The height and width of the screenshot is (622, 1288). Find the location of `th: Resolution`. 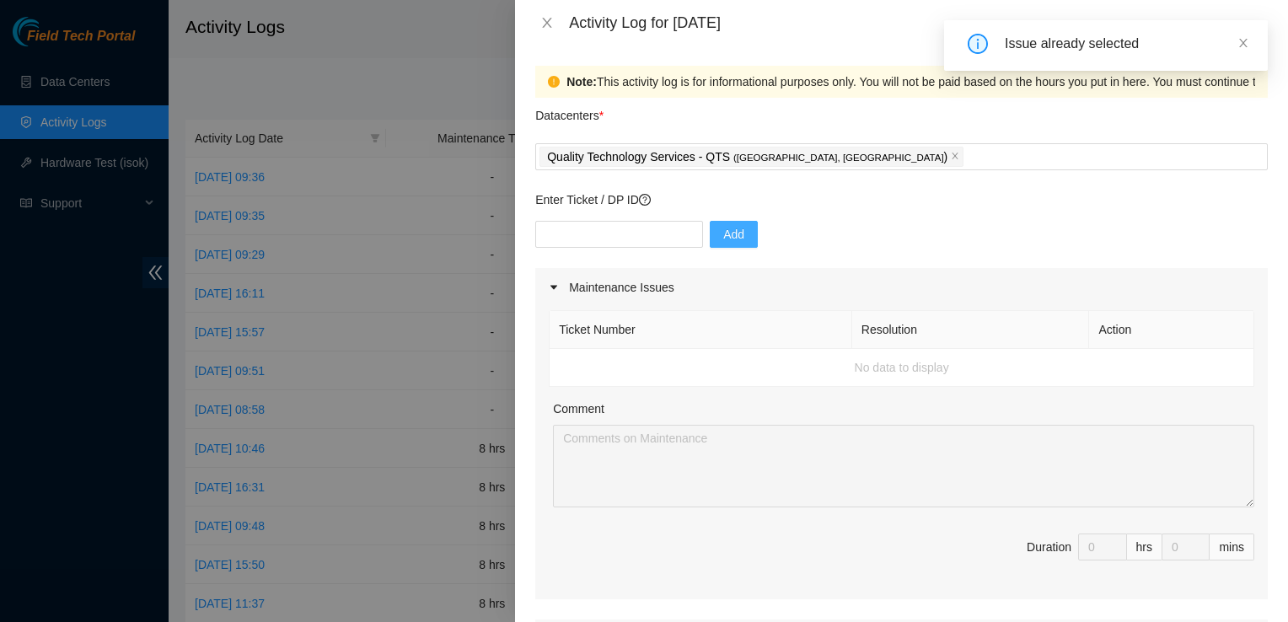

th: Resolution is located at coordinates (971, 330).